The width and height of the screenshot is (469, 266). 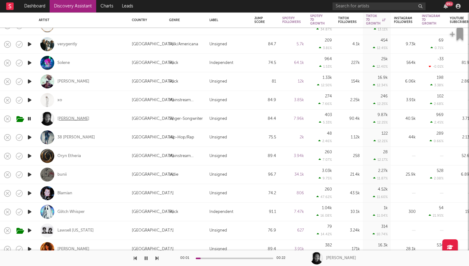 I want to click on div: 3.24k, so click(x=349, y=230).